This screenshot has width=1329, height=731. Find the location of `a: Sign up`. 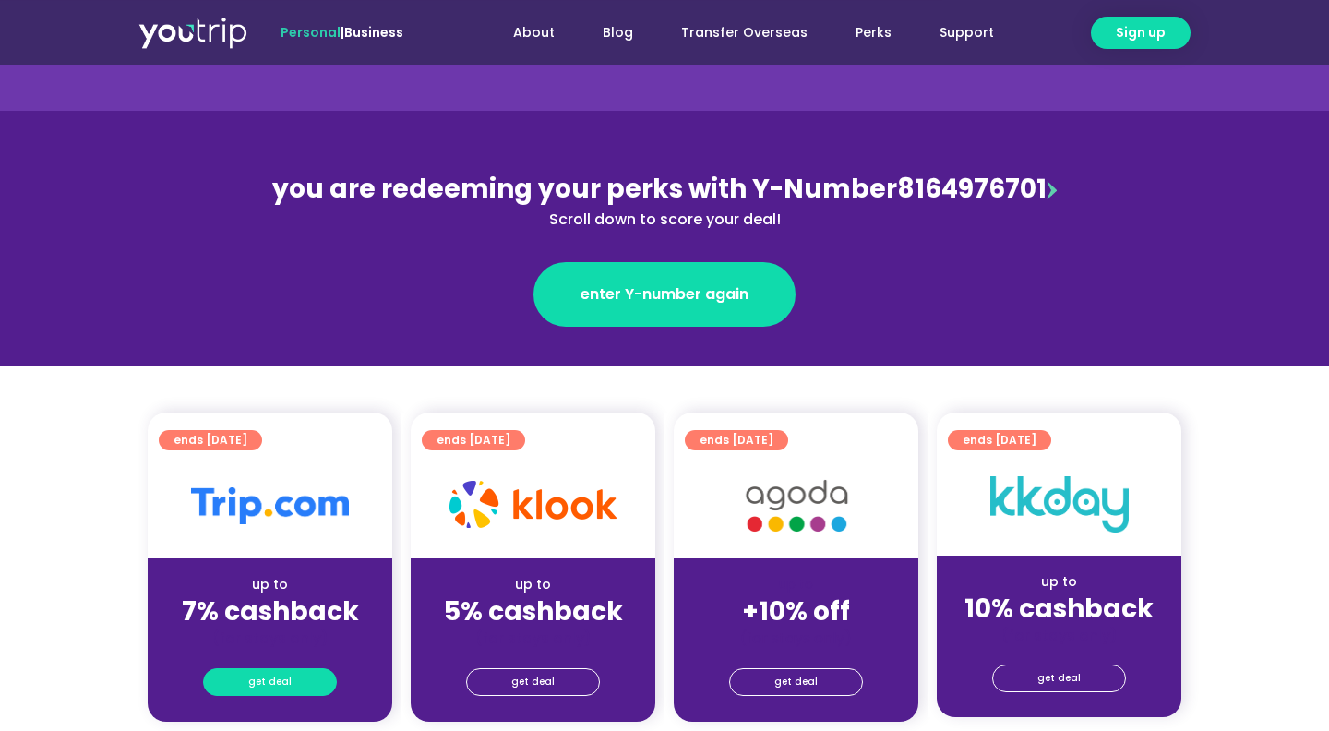

a: Sign up is located at coordinates (1141, 32).